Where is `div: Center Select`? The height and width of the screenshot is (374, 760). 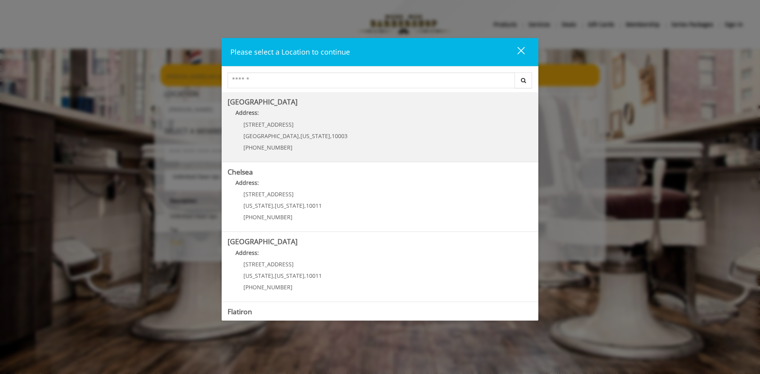
div: Center Select is located at coordinates (380, 82).